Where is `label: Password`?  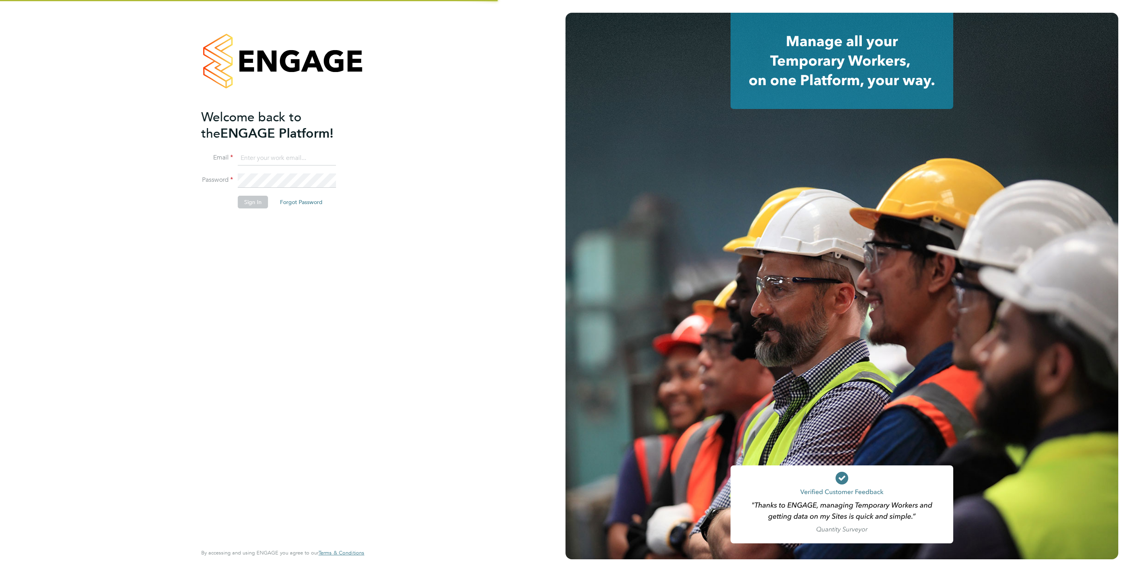
label: Password is located at coordinates (217, 180).